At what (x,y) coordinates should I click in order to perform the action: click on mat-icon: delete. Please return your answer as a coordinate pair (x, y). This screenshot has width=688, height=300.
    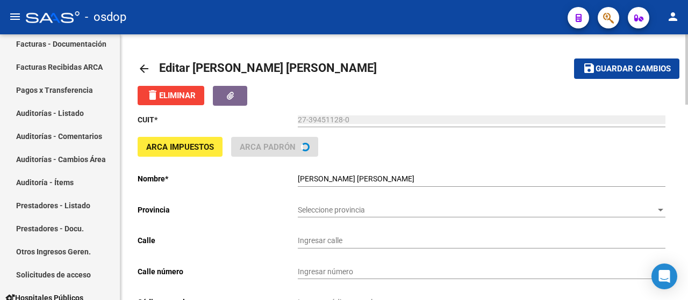
    Looking at the image, I should click on (153, 95).